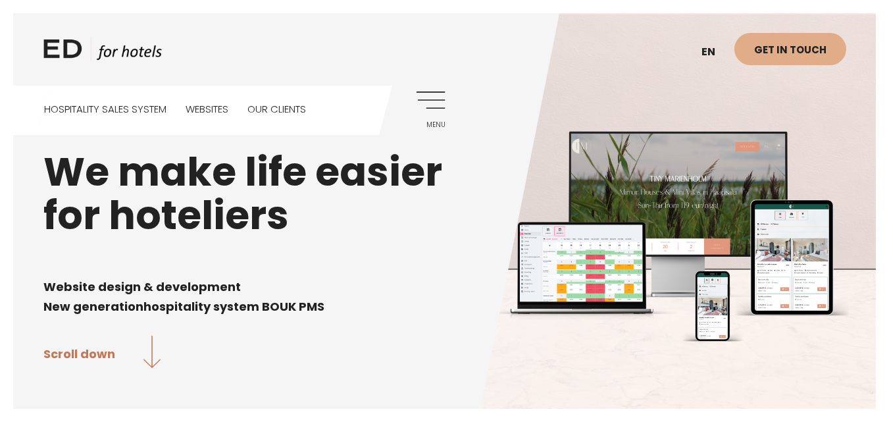  What do you see at coordinates (102, 353) in the screenshot?
I see `a: Scroll down` at bounding box center [102, 353].